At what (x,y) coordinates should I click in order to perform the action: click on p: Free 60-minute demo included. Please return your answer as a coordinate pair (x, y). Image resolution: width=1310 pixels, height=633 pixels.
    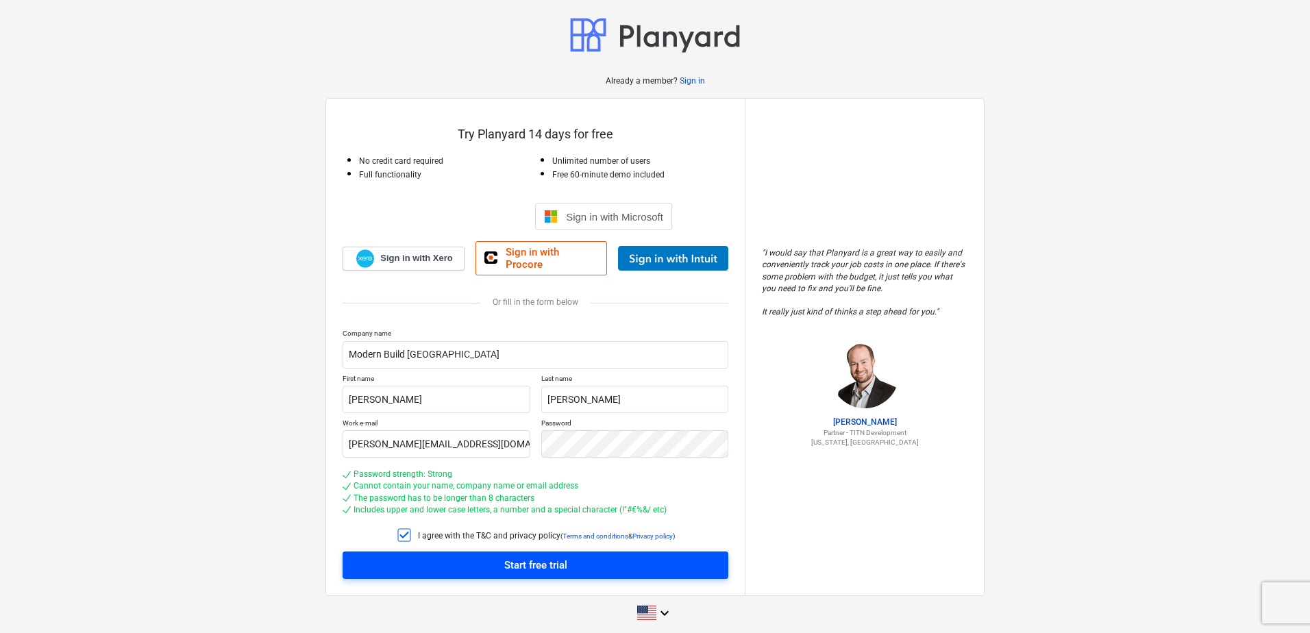
    Looking at the image, I should click on (641, 175).